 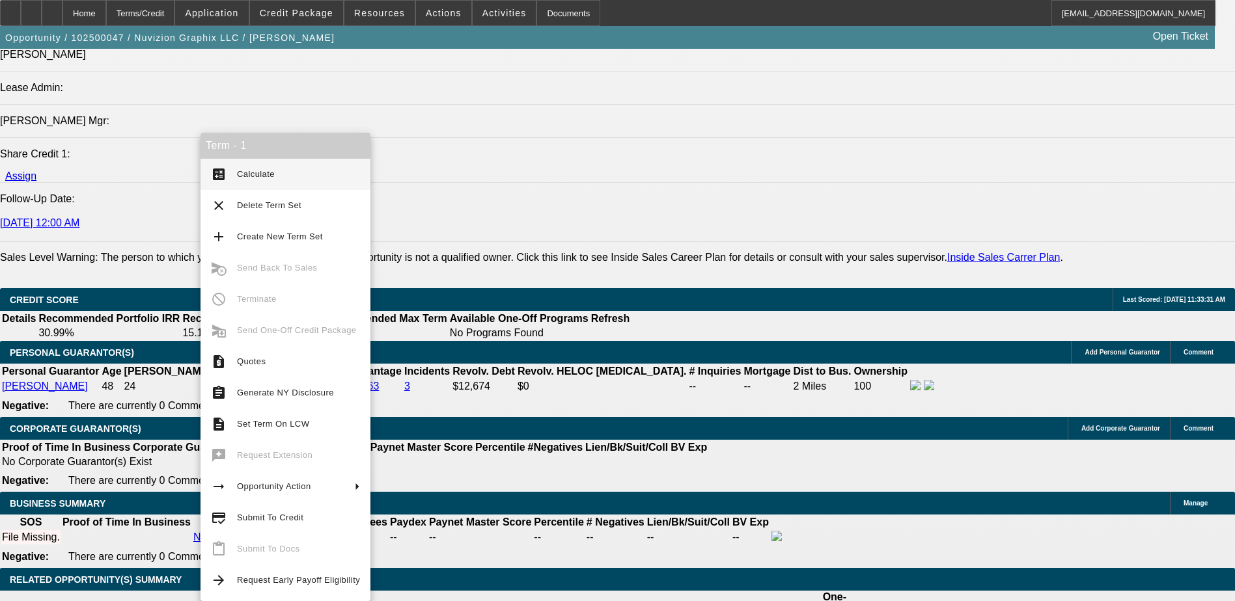 What do you see at coordinates (427, 371) in the screenshot?
I see `b: Incidents` at bounding box center [427, 371].